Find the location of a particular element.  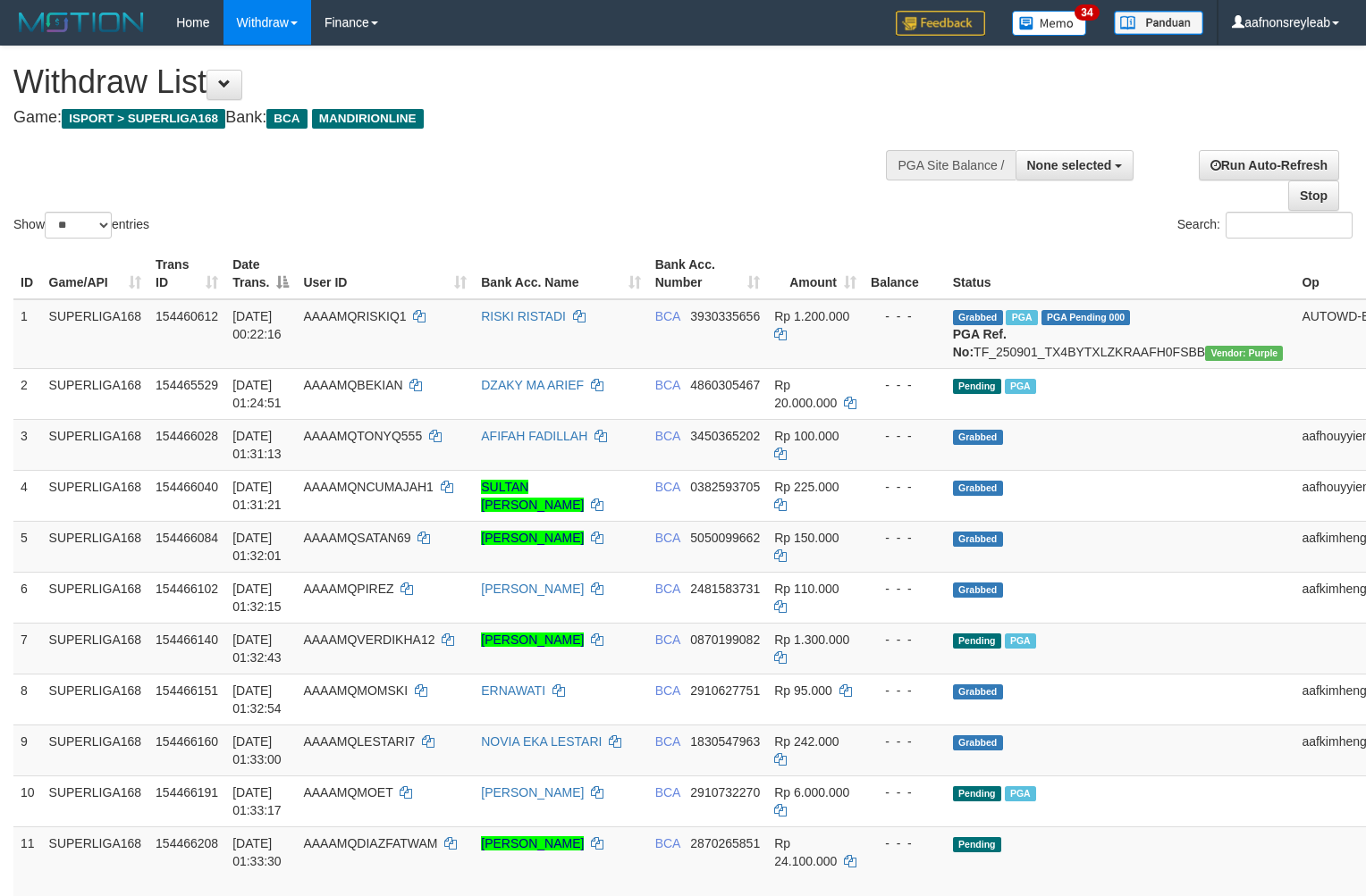

label: Show entries is located at coordinates (81, 225).